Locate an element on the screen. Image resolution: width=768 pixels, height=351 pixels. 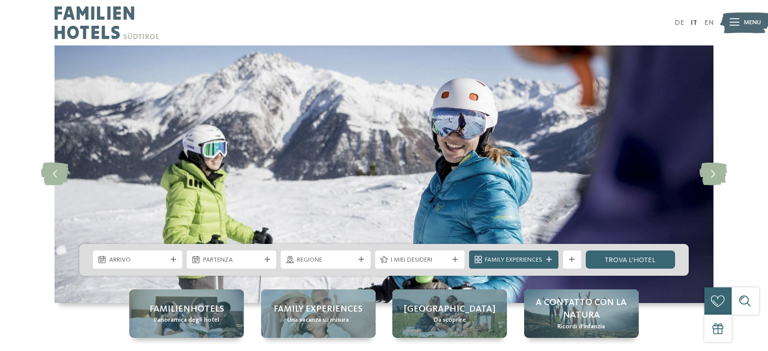
a: DE is located at coordinates (680, 23).